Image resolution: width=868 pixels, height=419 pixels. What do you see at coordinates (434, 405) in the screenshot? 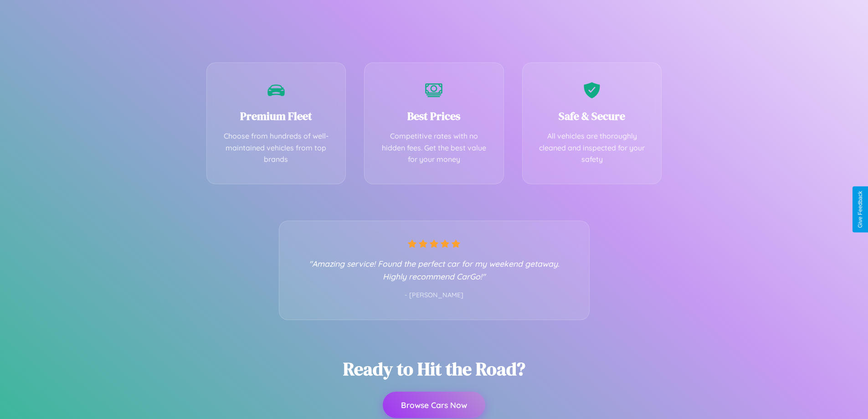
I see `button: Browse Cars Now` at bounding box center [434, 405].